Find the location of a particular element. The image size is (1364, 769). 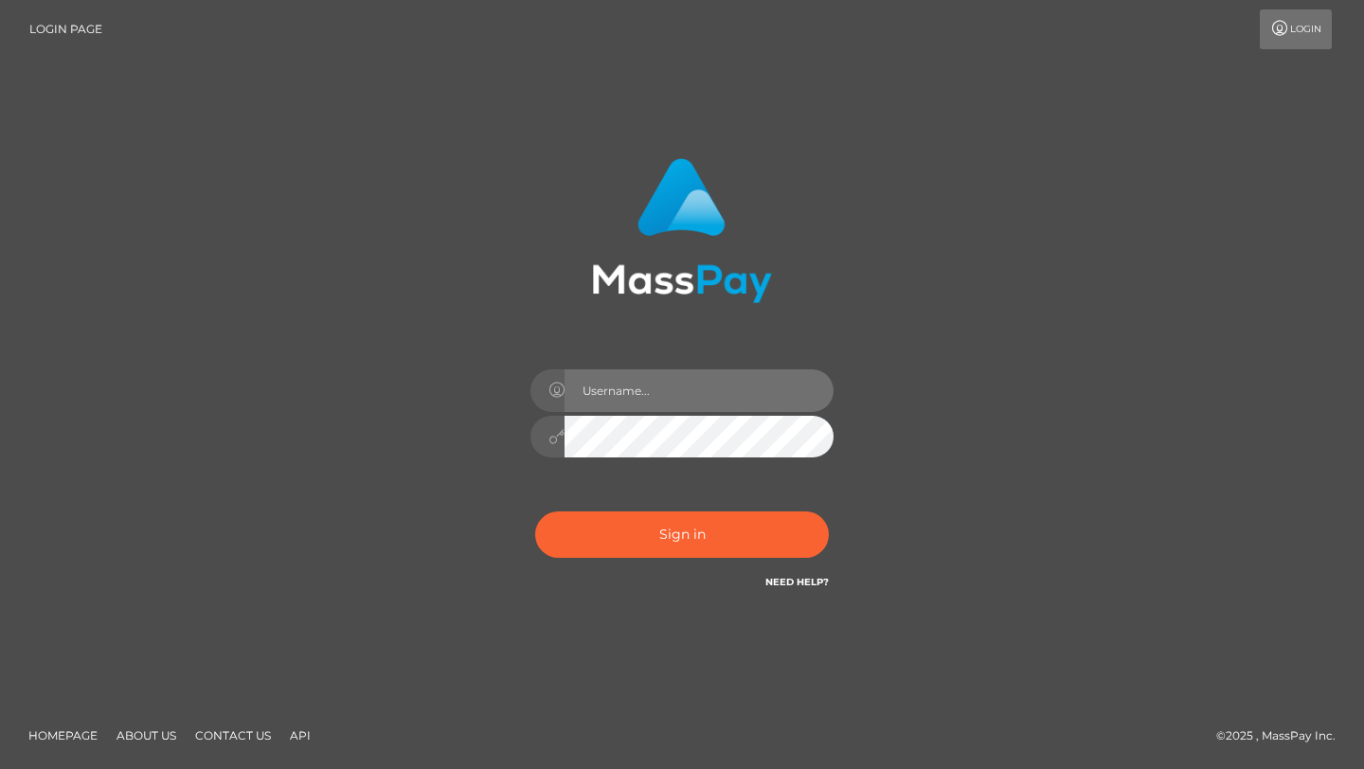

div: © 2025 , MassPay Inc. is located at coordinates (1283, 736).